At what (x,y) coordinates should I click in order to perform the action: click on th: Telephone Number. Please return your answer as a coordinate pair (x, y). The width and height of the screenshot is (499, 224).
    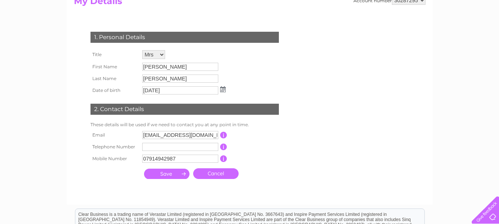
    Looking at the image, I should click on (114, 147).